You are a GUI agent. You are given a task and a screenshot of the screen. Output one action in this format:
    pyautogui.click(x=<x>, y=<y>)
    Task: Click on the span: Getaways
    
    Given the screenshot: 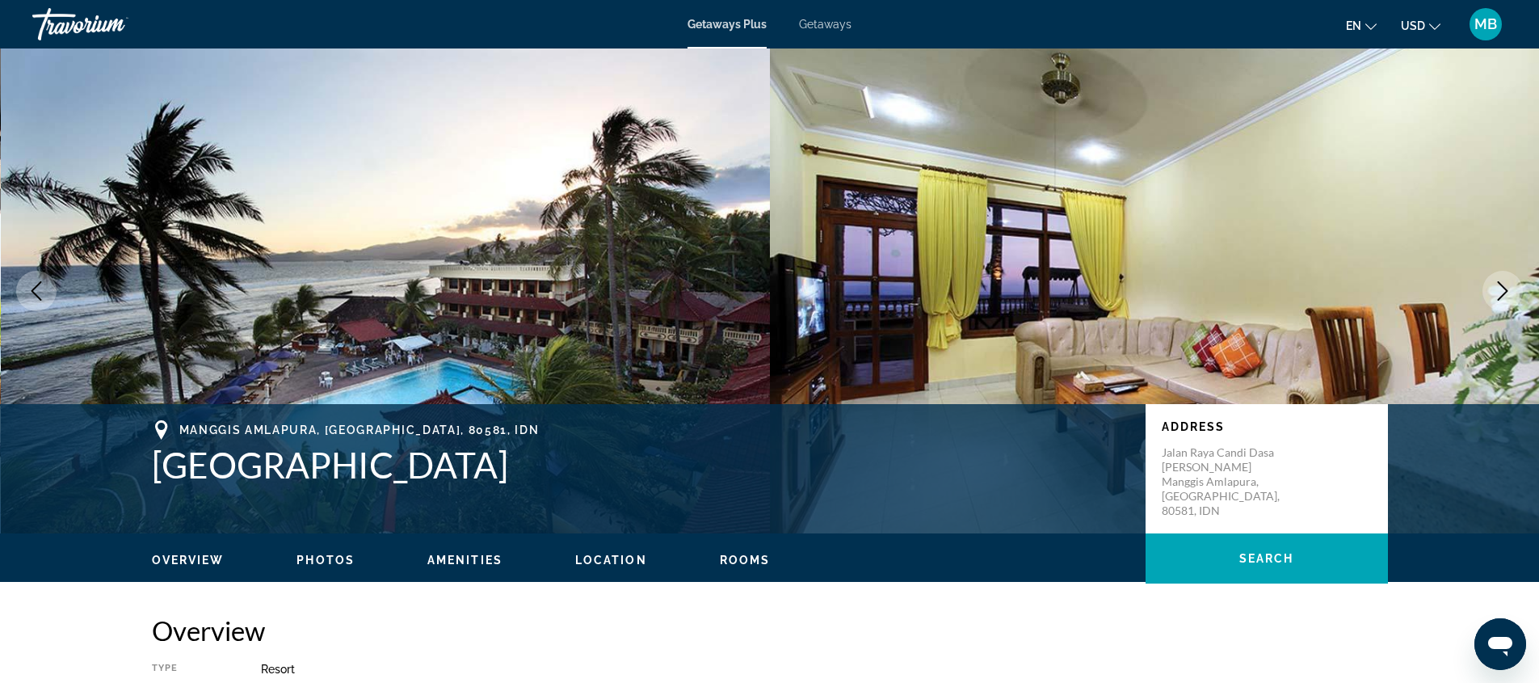 What is the action you would take?
    pyautogui.click(x=825, y=24)
    